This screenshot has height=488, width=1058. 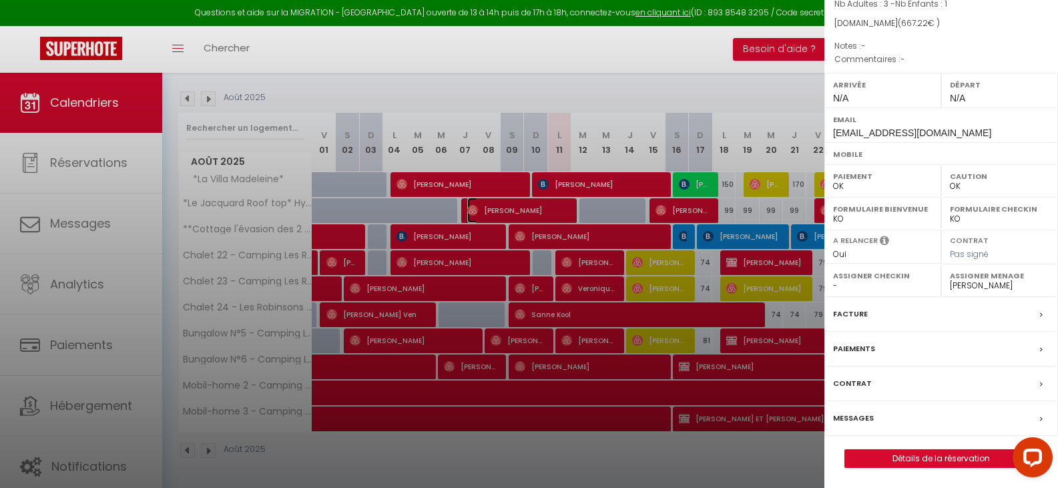 What do you see at coordinates (941, 120) in the screenshot?
I see `label: Email` at bounding box center [941, 120].